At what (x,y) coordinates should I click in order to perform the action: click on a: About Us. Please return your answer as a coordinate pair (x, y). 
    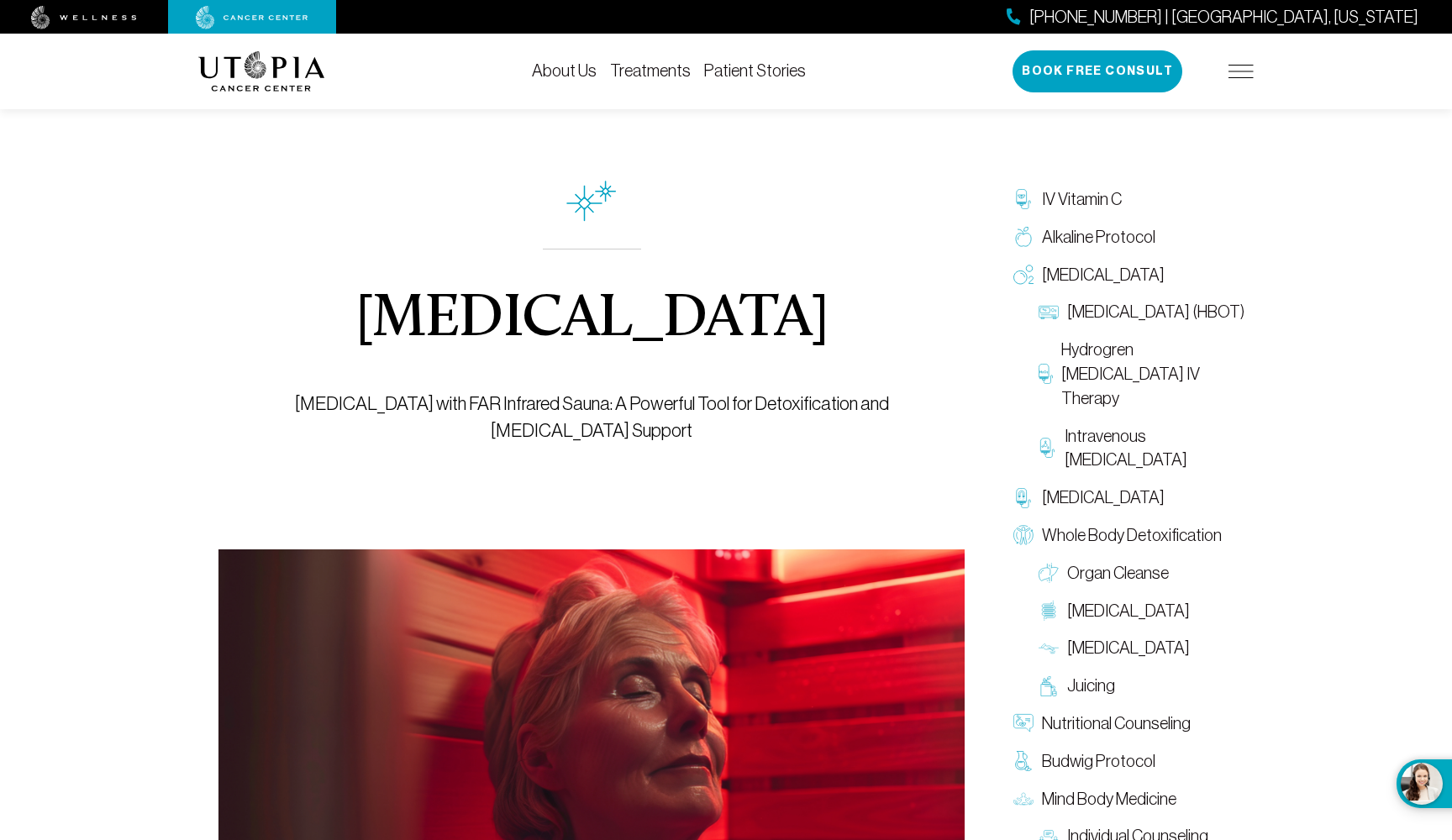
    Looking at the image, I should click on (564, 71).